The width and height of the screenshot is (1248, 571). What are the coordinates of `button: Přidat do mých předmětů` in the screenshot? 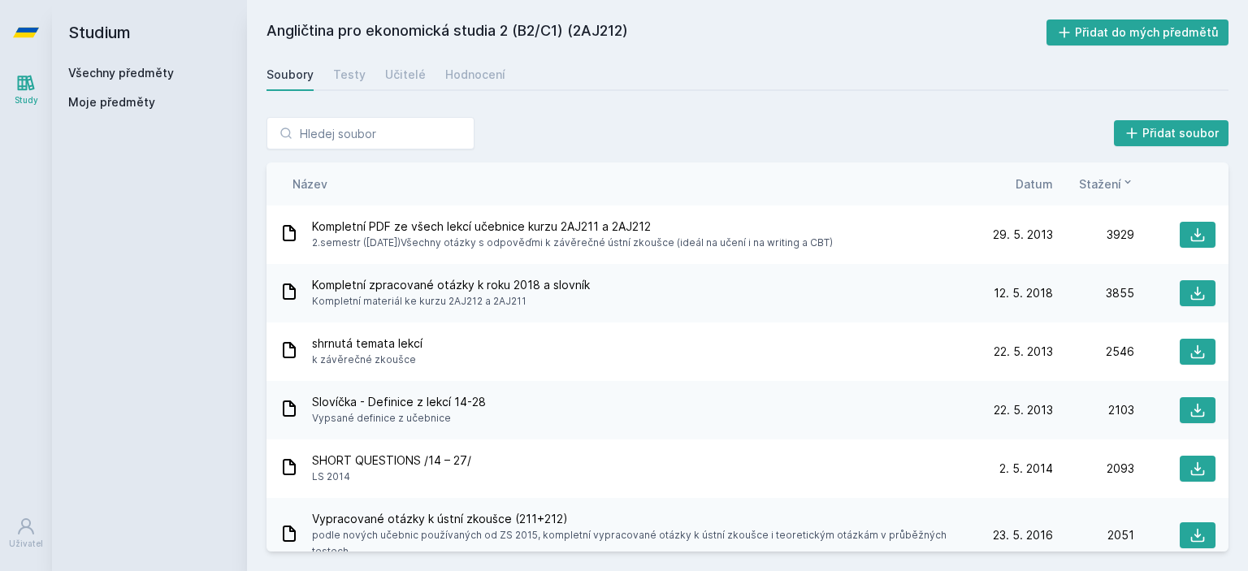 It's located at (1137, 32).